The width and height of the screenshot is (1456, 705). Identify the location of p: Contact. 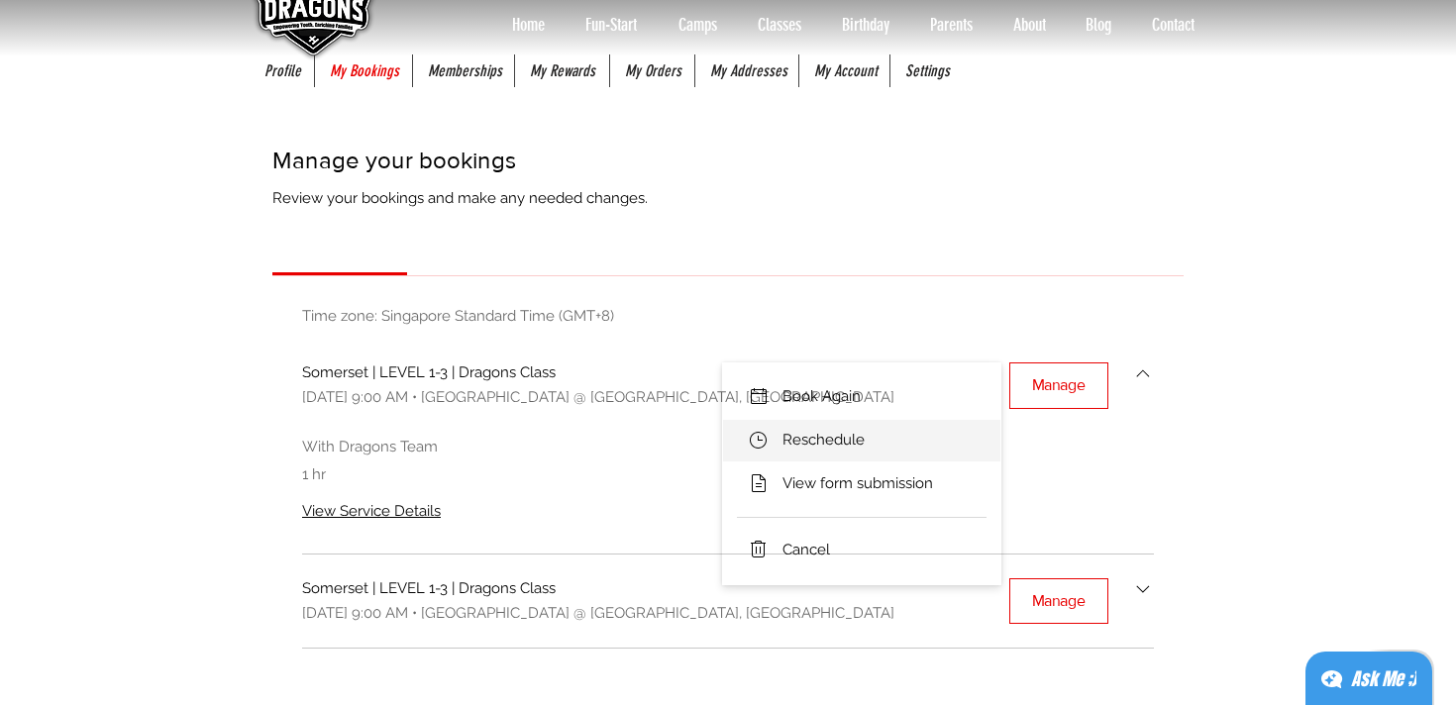
(1173, 25).